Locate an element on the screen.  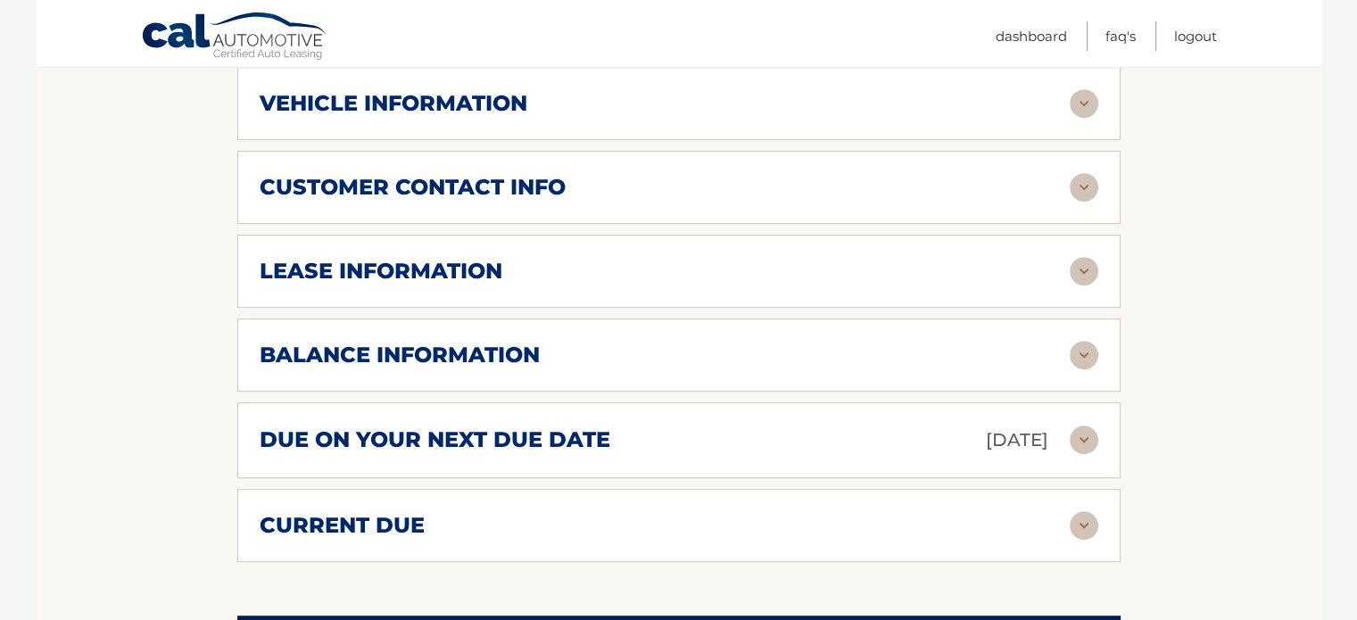
a: Cal Automotive is located at coordinates (235, 37).